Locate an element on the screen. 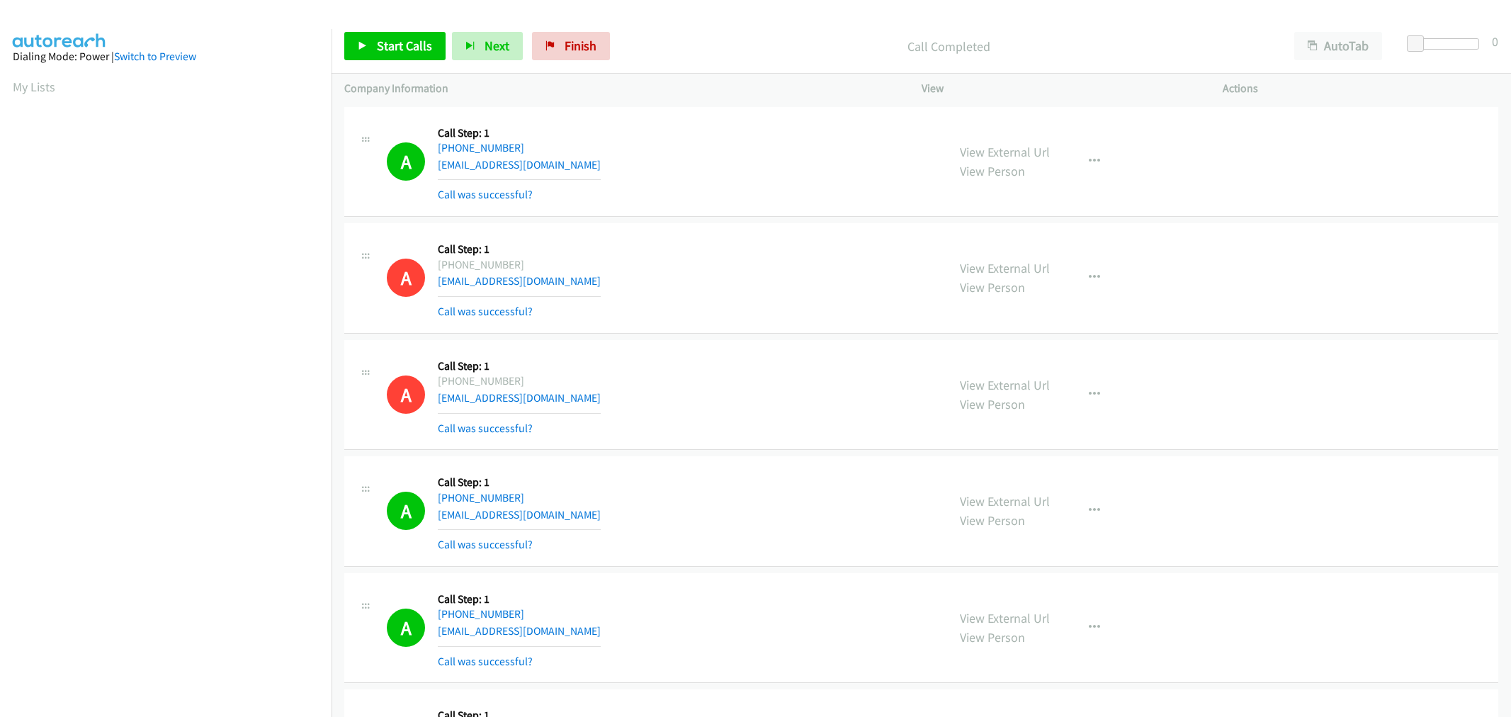 This screenshot has width=1511, height=717. button: AutoTab is located at coordinates (1338, 46).